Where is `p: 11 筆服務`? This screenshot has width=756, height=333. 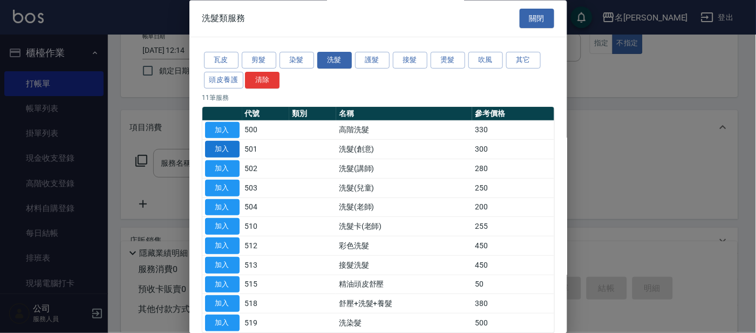 p: 11 筆服務 is located at coordinates (378, 98).